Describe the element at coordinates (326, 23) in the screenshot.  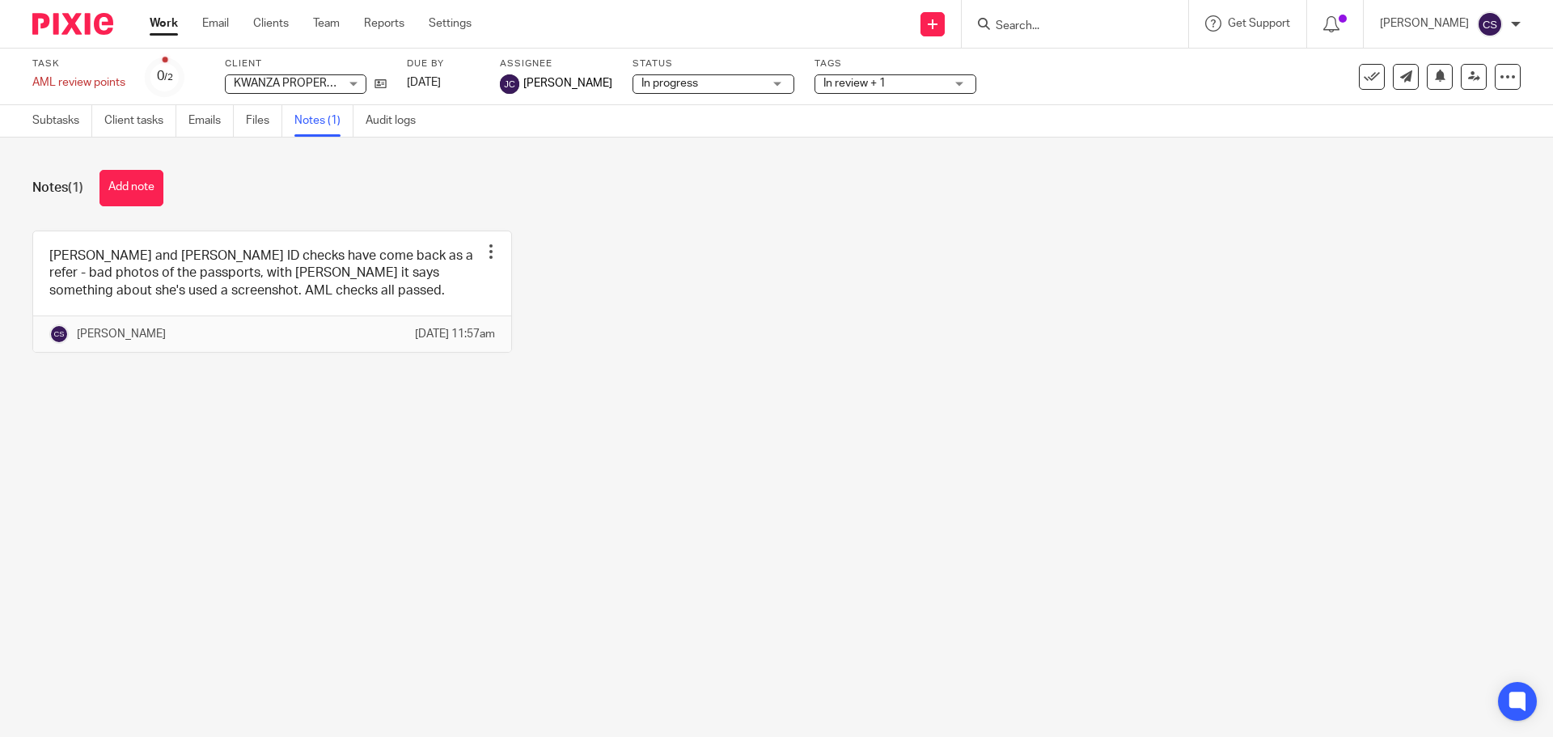
I see `a: Team` at that location.